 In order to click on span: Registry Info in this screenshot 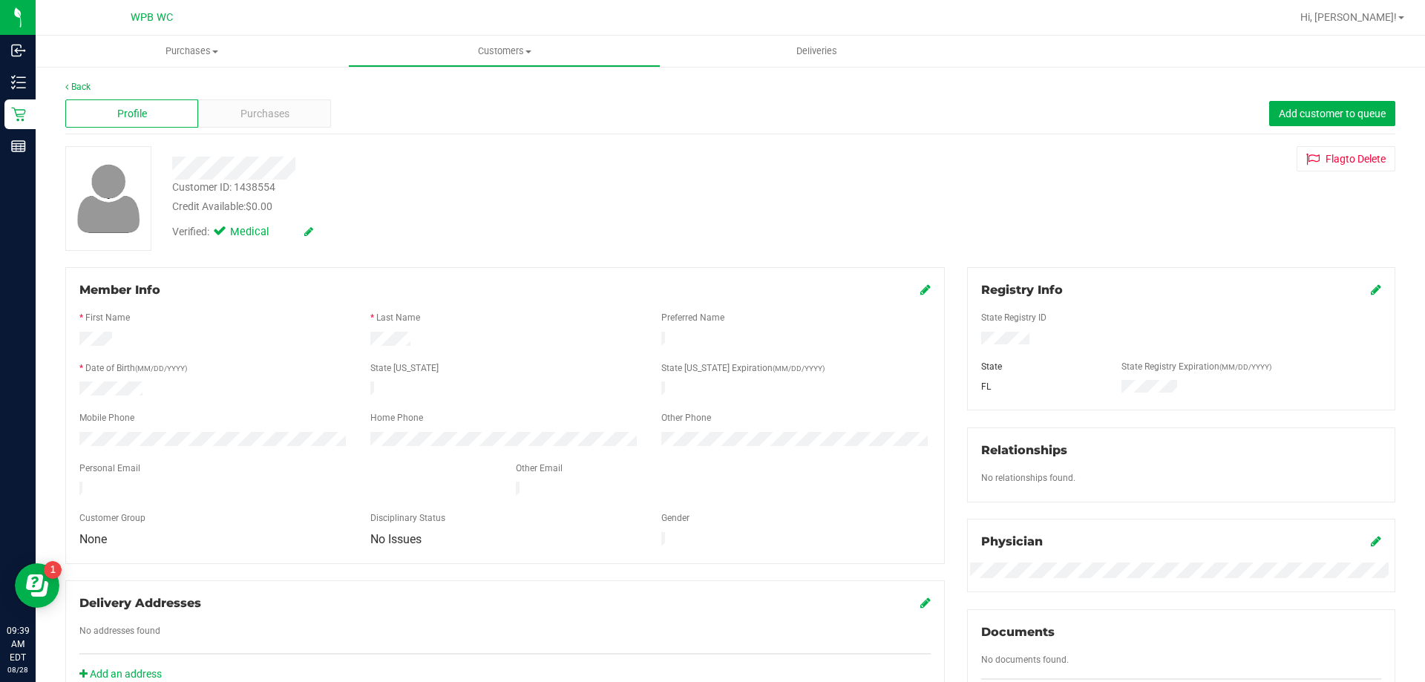, I will do `click(1022, 289)`.